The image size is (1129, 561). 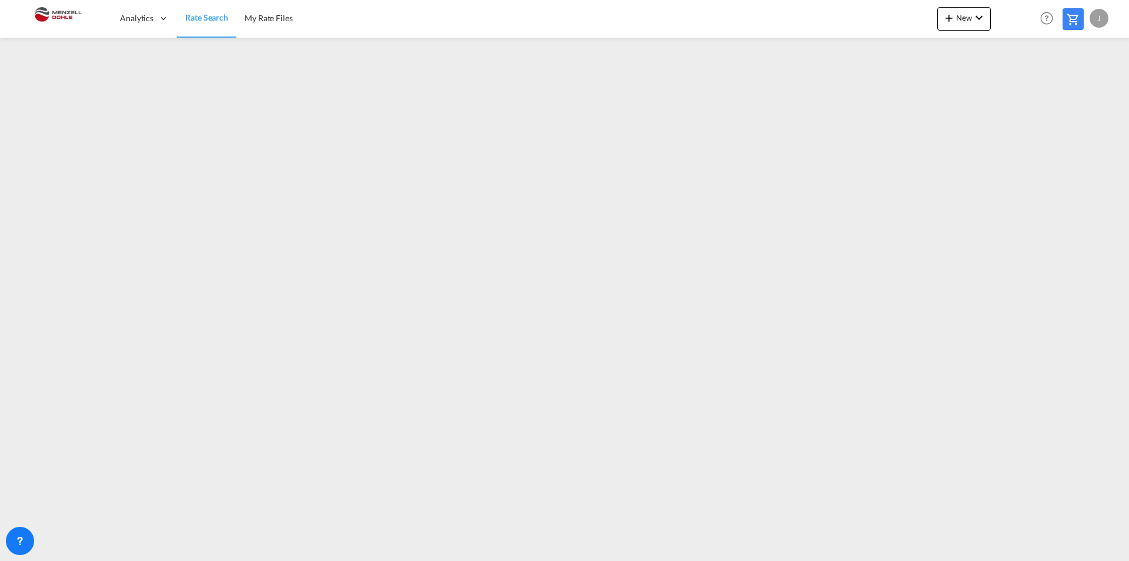 What do you see at coordinates (964, 19) in the screenshot?
I see `button: icon-plus 400-fgNewicon-chevron-down` at bounding box center [964, 19].